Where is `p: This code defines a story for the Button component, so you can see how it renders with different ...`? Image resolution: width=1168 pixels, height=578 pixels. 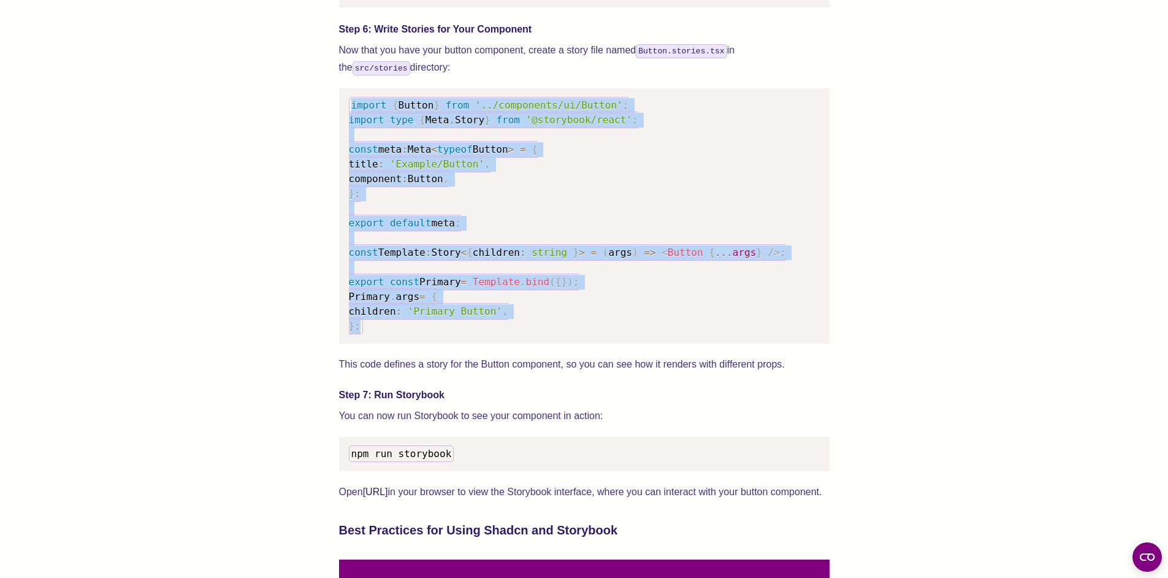 p: This code defines a story for the Button component, so you can see how it renders with different ... is located at coordinates (584, 364).